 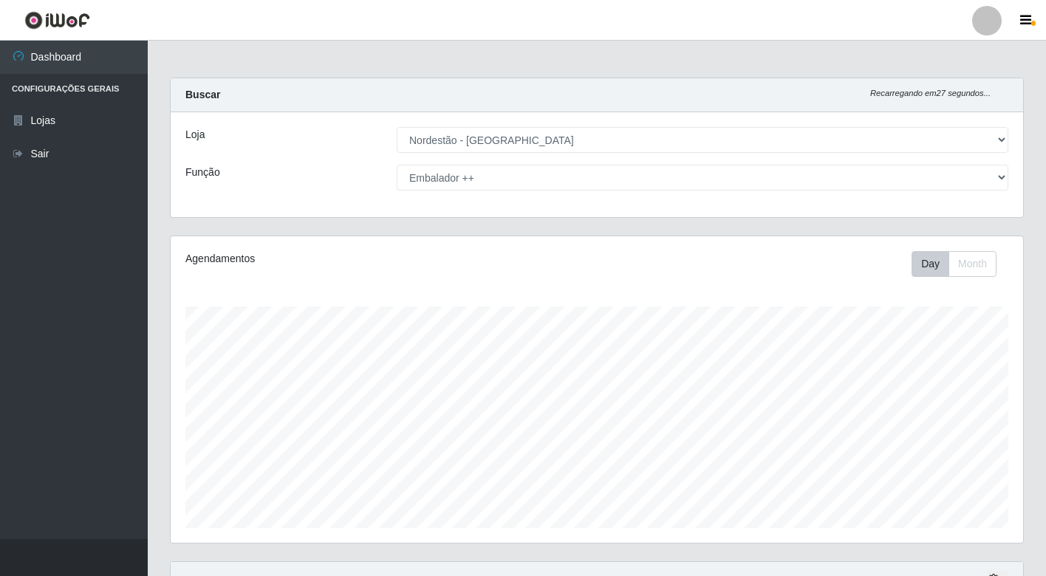 I want to click on label: Função, so click(x=202, y=172).